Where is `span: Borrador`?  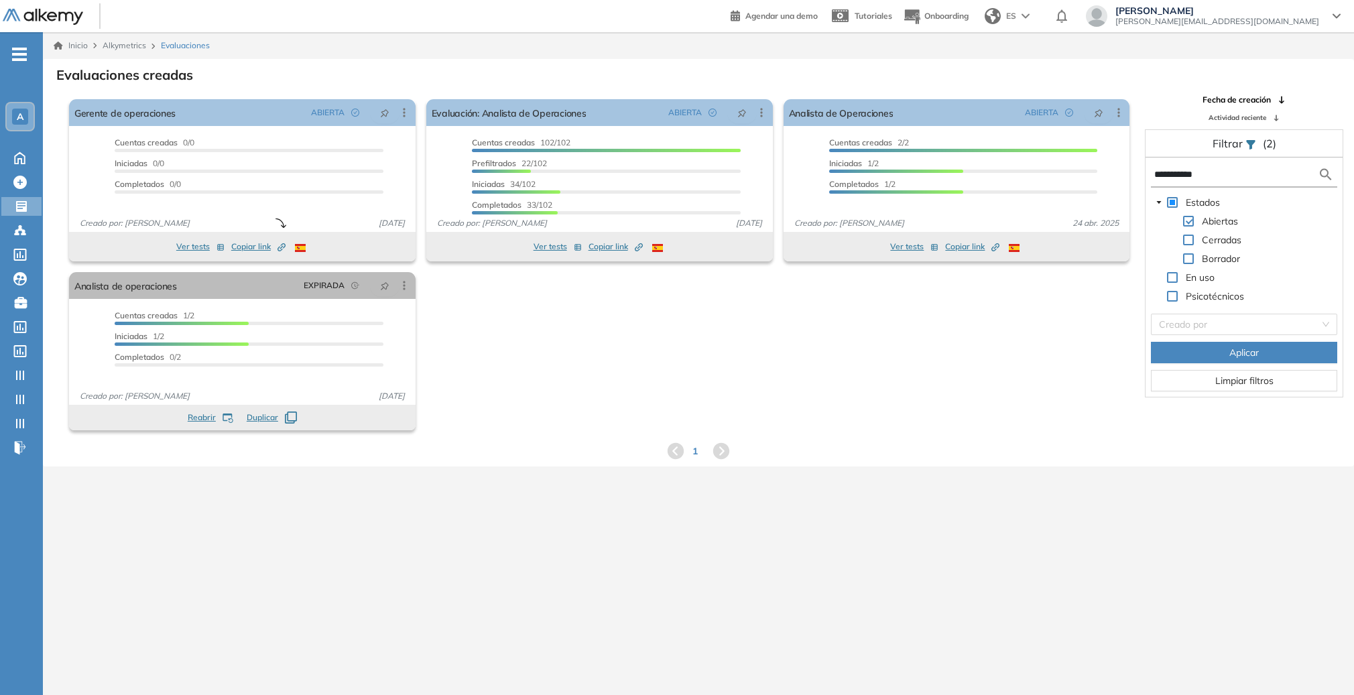 span: Borrador is located at coordinates (1220, 259).